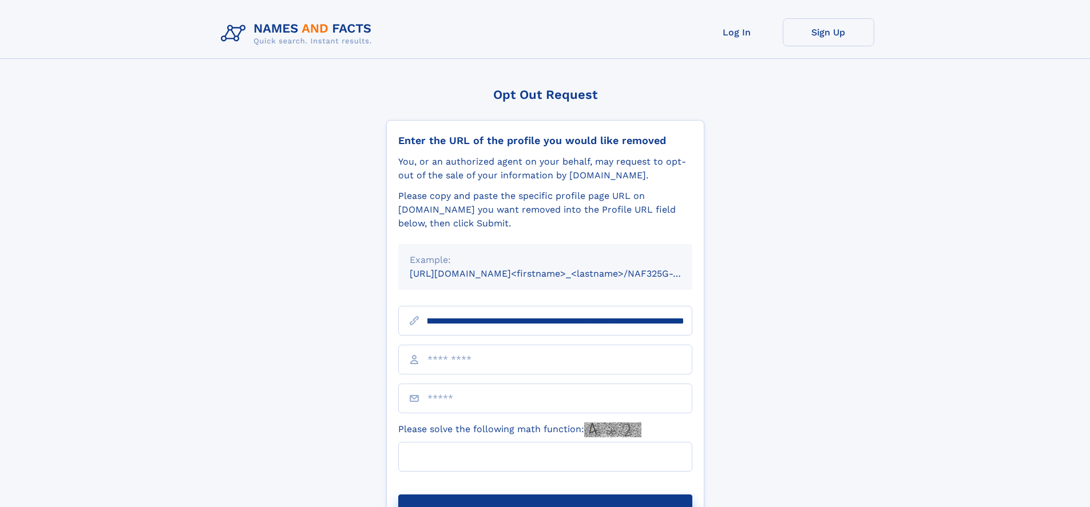  What do you see at coordinates (545, 141) in the screenshot?
I see `div: Enter the URL of the profile you would like removed` at bounding box center [545, 141].